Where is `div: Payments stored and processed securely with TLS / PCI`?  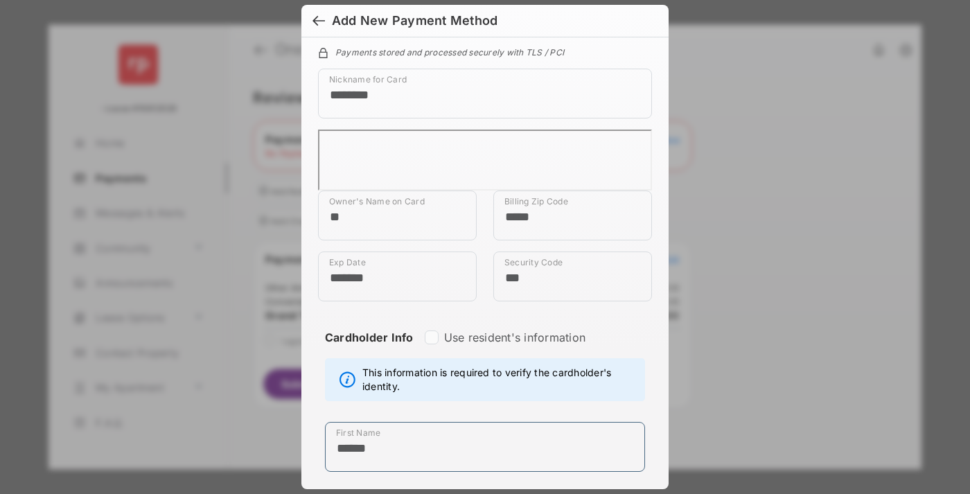 div: Payments stored and processed securely with TLS / PCI is located at coordinates (485, 51).